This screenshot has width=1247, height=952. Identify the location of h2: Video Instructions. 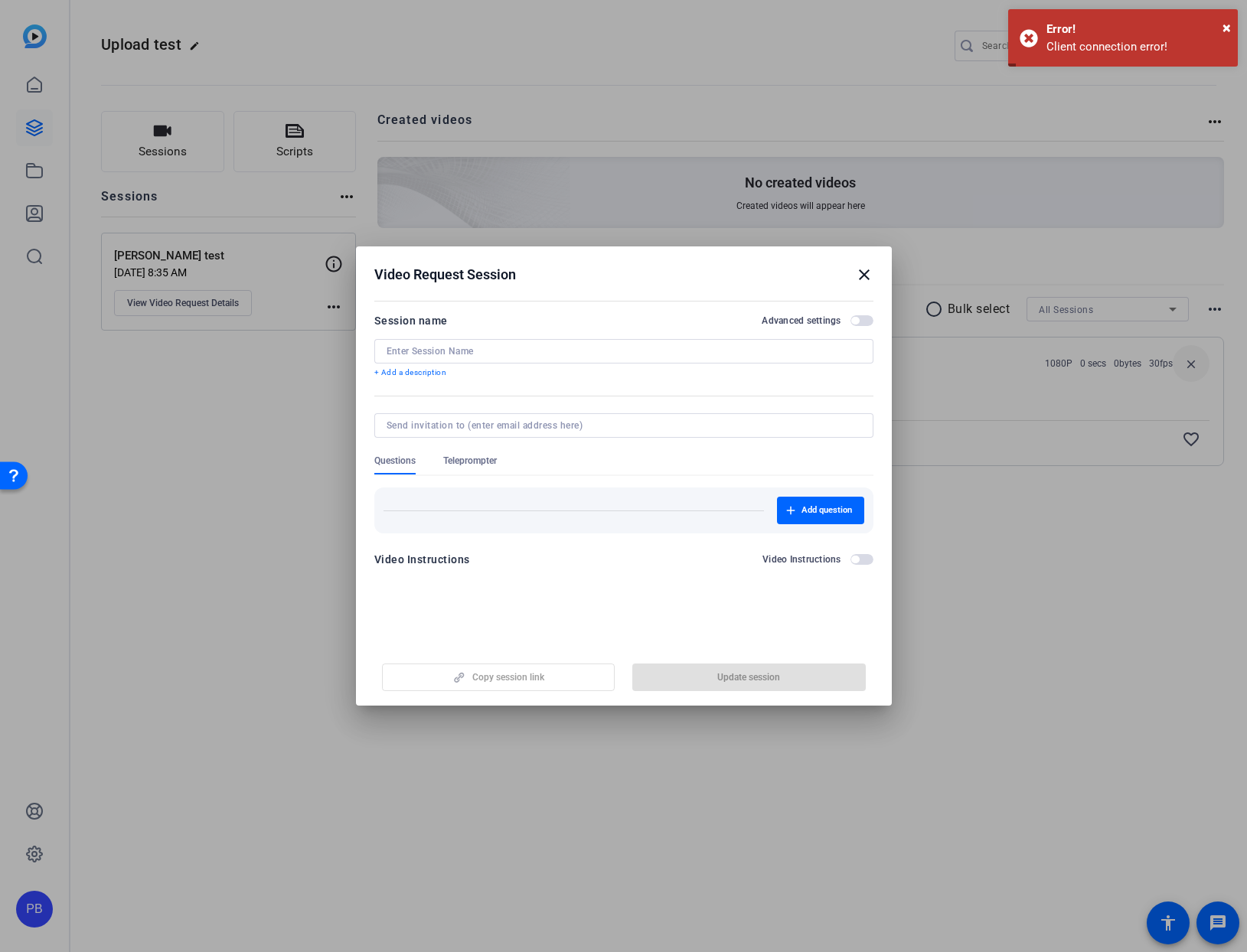
(802, 560).